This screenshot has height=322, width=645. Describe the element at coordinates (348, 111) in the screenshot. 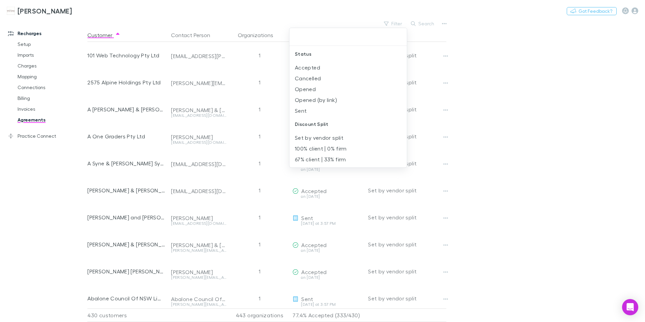

I see `li: Sent` at that location.